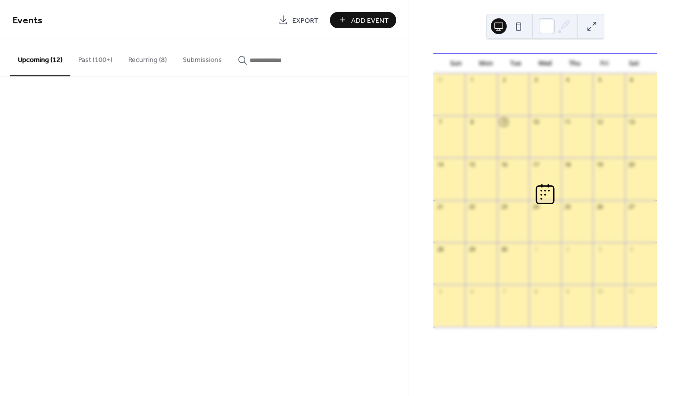  Describe the element at coordinates (27, 20) in the screenshot. I see `span: Events` at that location.